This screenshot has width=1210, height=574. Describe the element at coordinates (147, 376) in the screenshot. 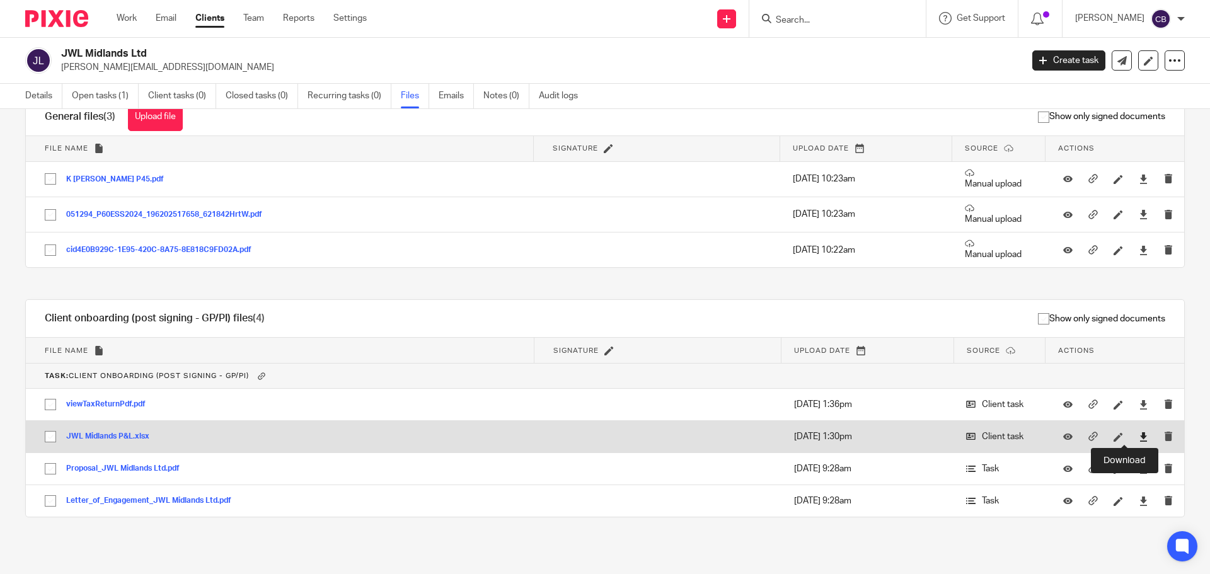

I see `span: Client onboarding (post signing - GP/PI)` at that location.